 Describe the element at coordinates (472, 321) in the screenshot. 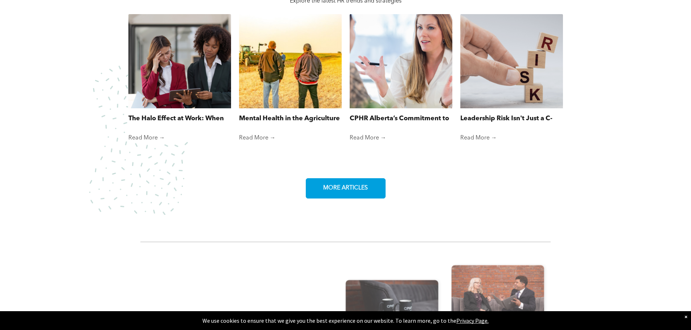

I see `a: Privacy Page.` at that location.